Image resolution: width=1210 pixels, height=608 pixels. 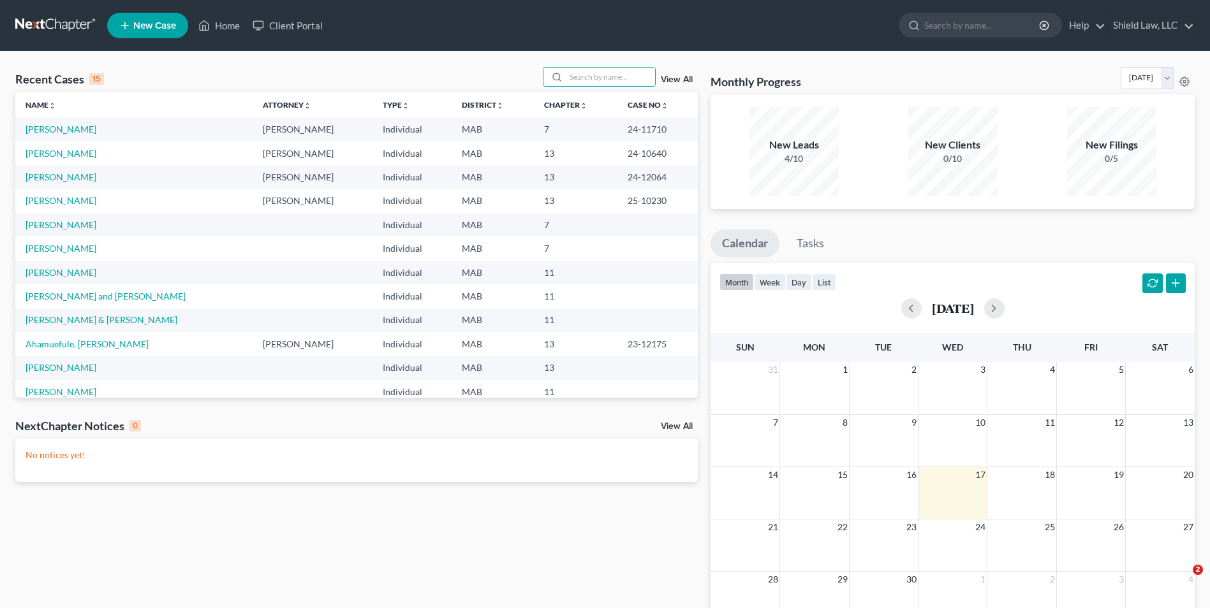 I want to click on span: 14, so click(x=773, y=475).